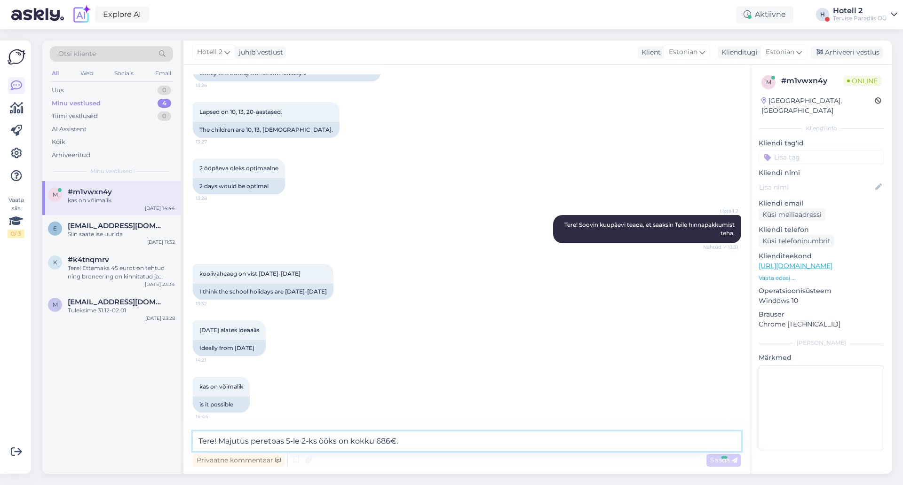  I want to click on p: Windows 10, so click(821, 300).